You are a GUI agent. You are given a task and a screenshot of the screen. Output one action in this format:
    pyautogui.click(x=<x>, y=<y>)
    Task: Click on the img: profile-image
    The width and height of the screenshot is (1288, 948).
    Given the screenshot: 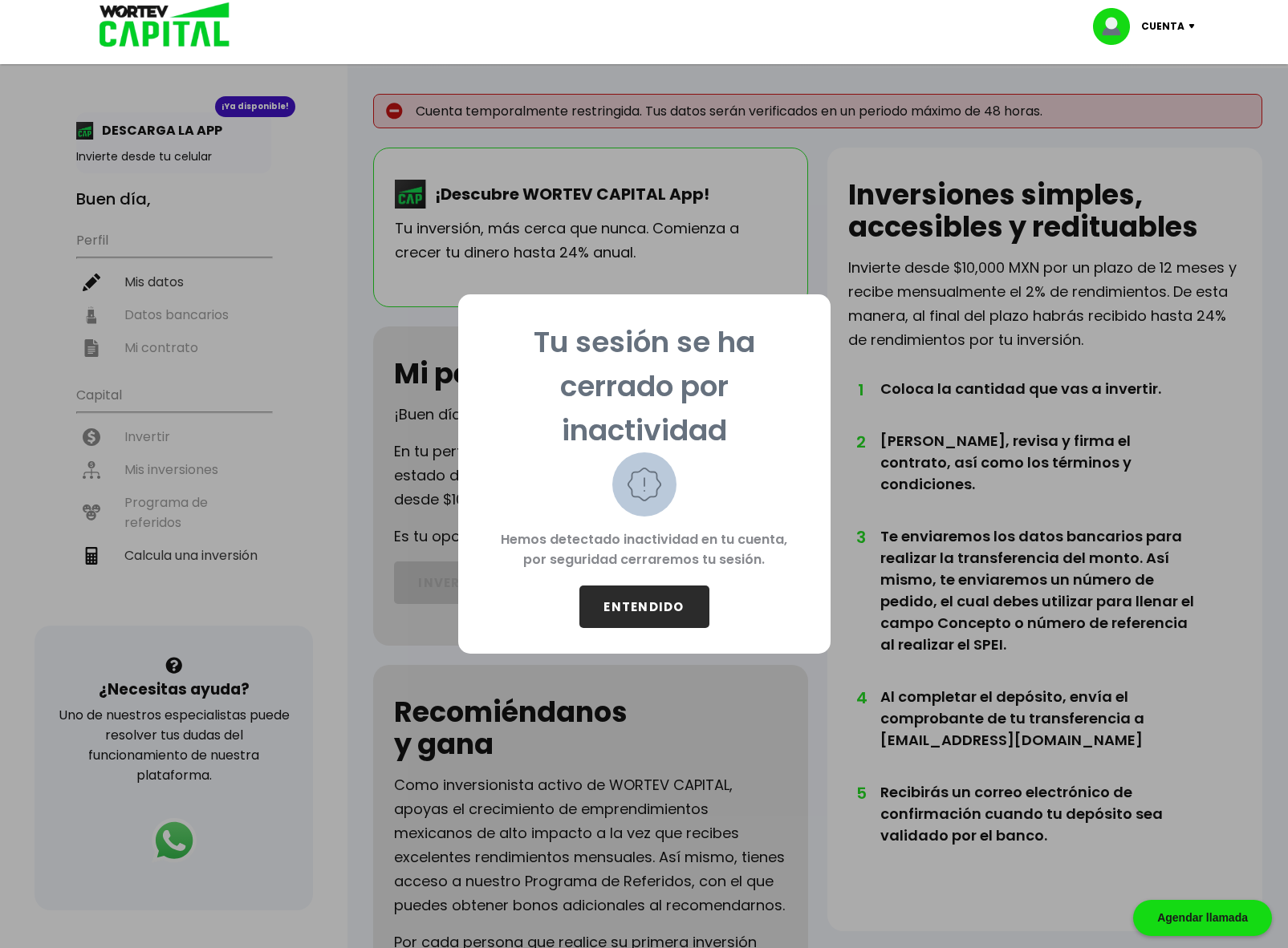 What is the action you would take?
    pyautogui.click(x=1117, y=27)
    